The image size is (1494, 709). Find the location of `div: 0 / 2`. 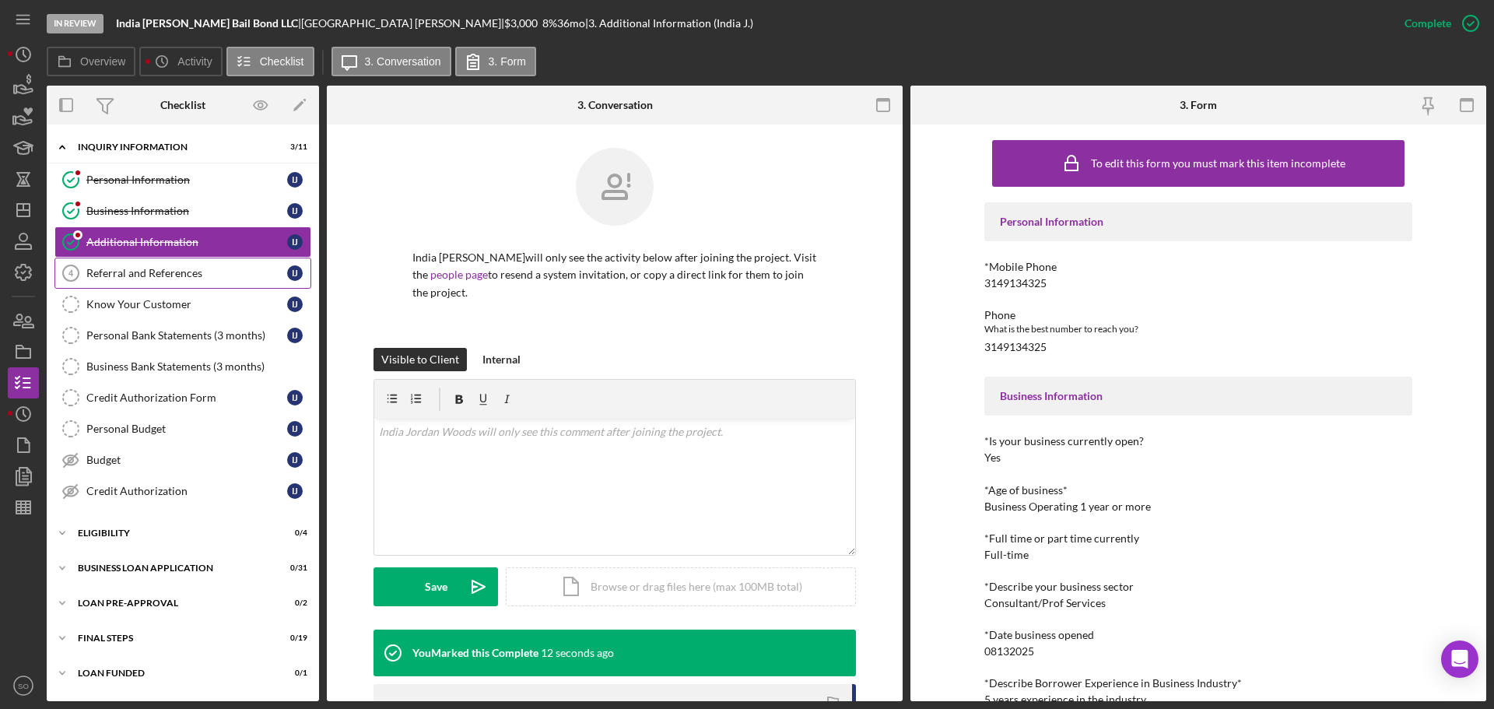

div: 0 / 2 is located at coordinates (293, 603).